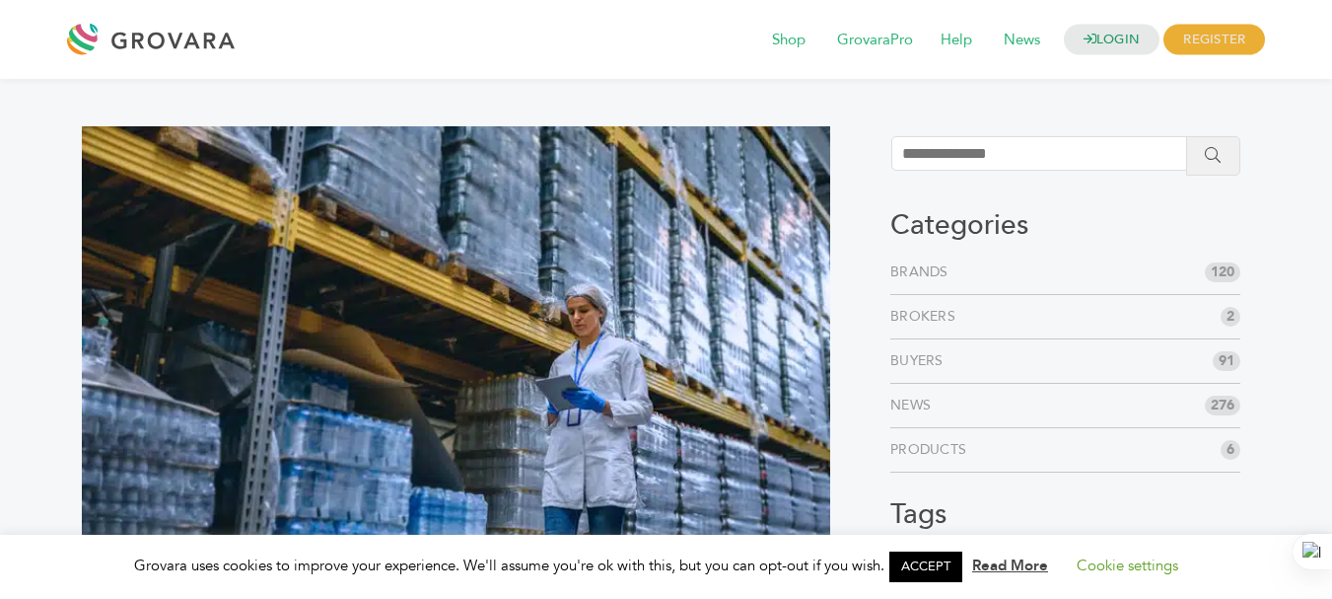 The height and width of the screenshot is (599, 1332). Describe the element at coordinates (875, 40) in the screenshot. I see `span: GrovaraPro` at that location.